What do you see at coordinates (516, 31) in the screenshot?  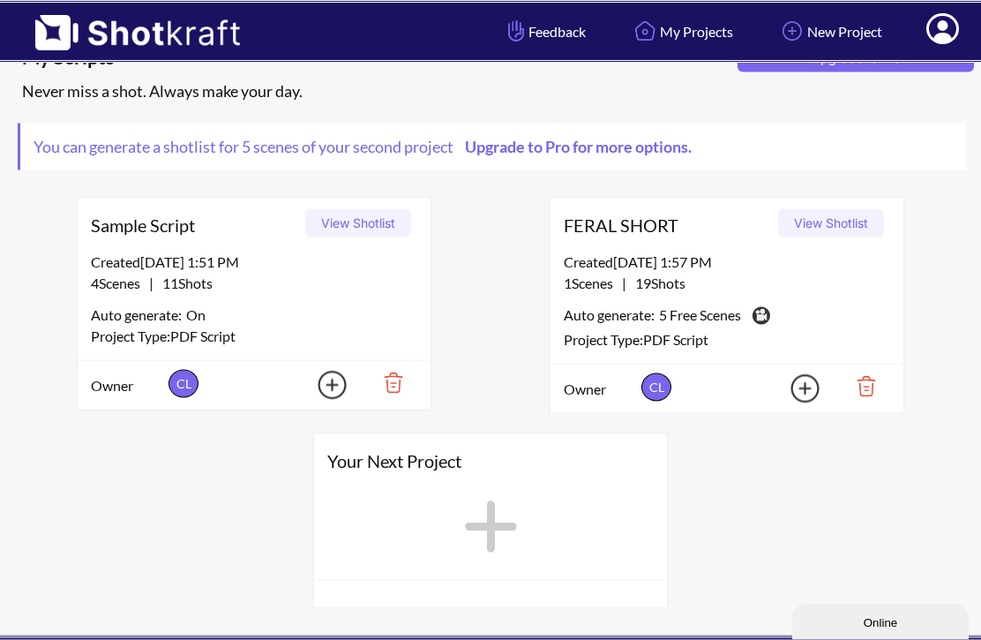 I see `img: Hand Icon` at bounding box center [516, 31].